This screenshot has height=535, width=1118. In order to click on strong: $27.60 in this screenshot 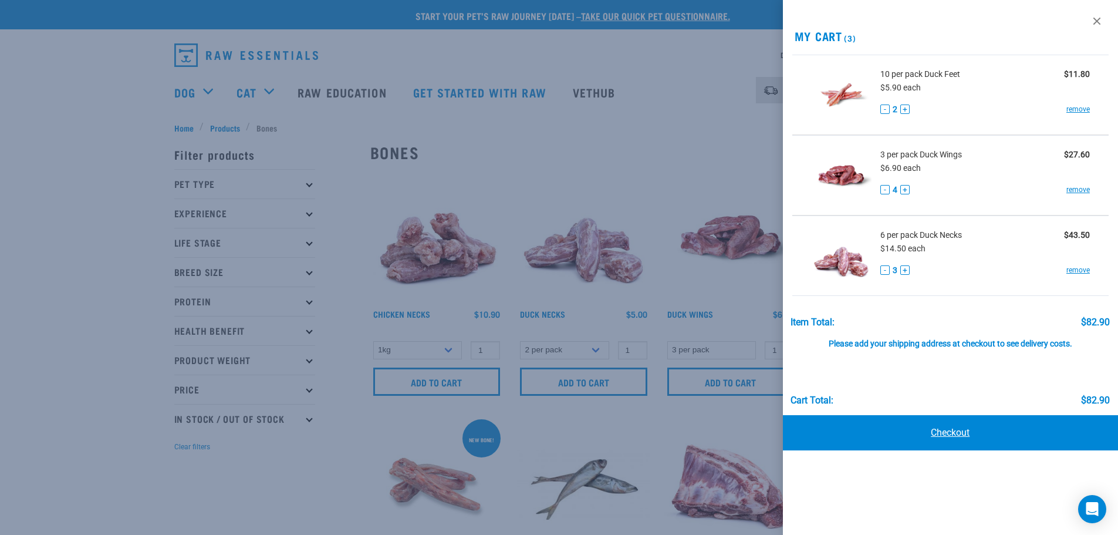, I will do `click(1077, 154)`.